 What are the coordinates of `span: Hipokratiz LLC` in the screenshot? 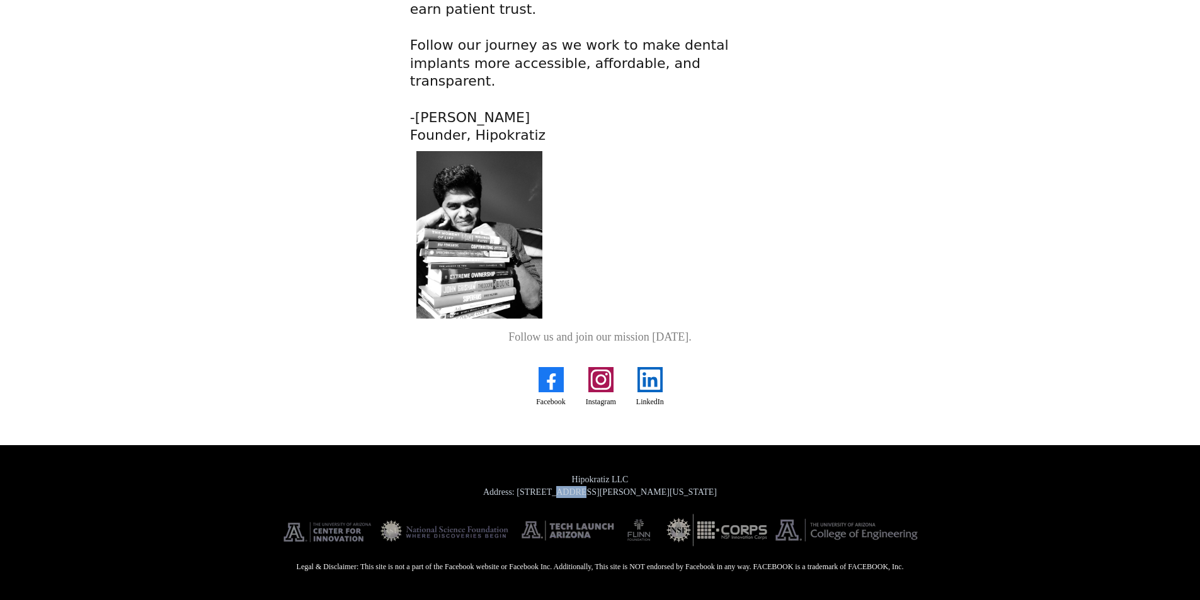 It's located at (600, 479).